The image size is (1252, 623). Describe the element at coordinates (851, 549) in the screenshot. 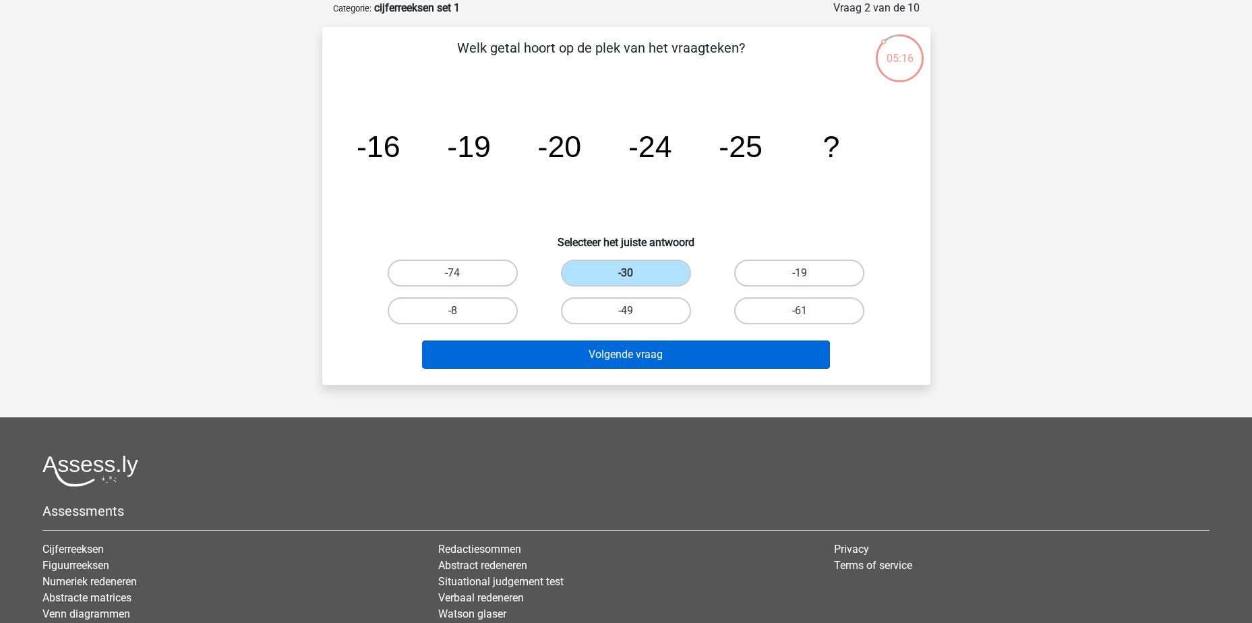

I see `a: Privacy` at that location.